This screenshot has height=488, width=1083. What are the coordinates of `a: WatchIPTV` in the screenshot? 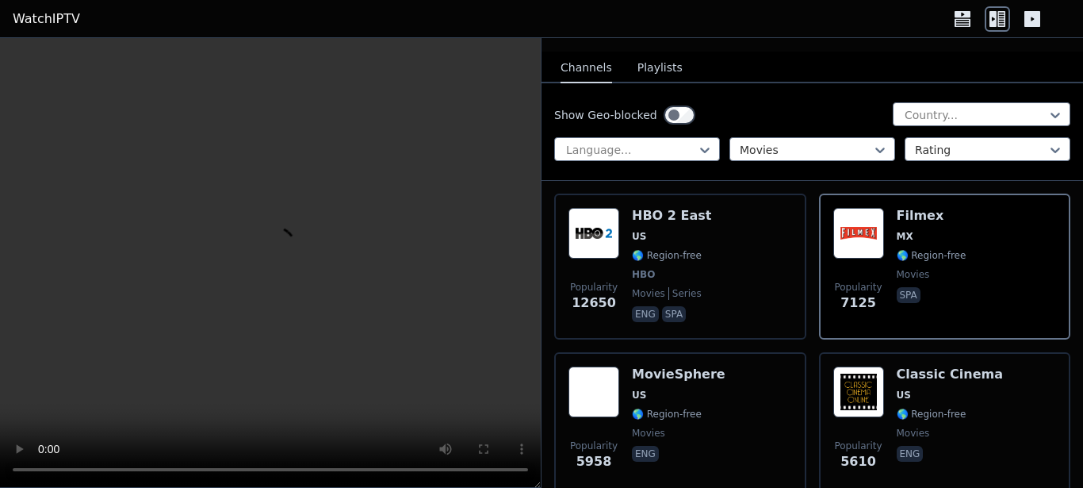 It's located at (46, 19).